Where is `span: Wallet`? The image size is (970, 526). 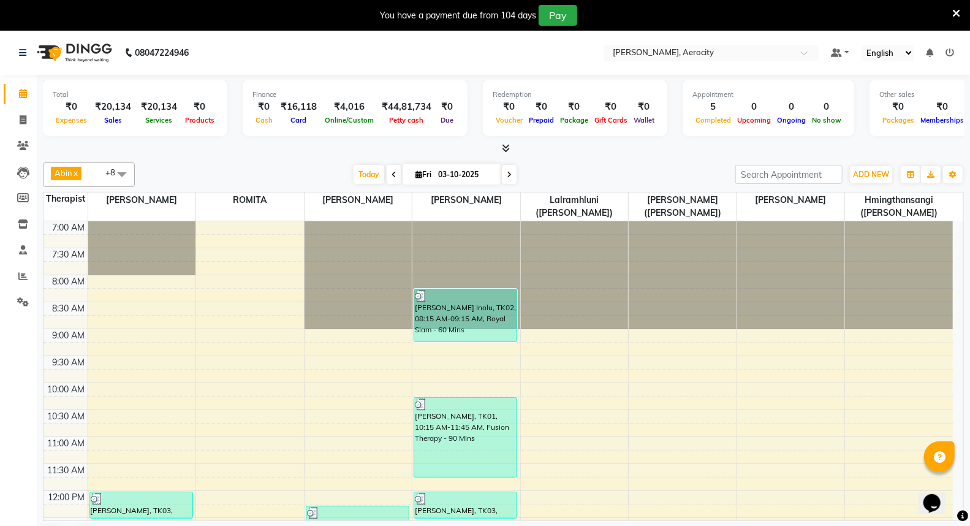
span: Wallet is located at coordinates (644, 120).